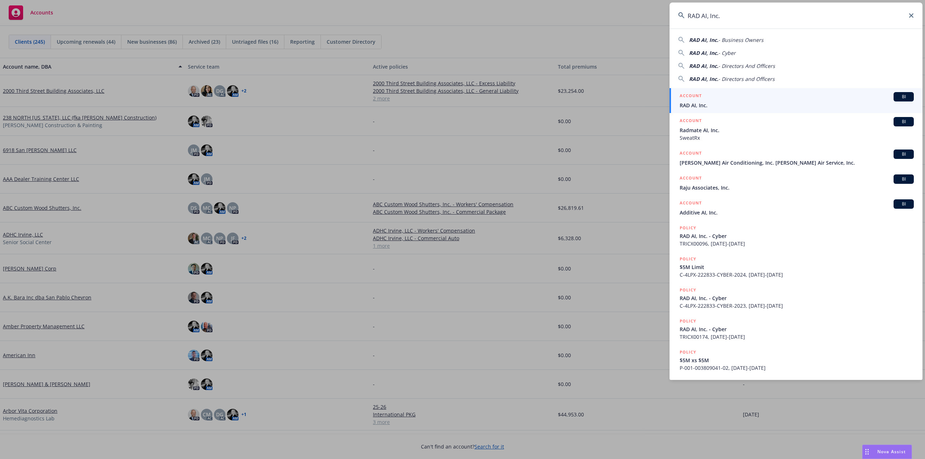  Describe the element at coordinates (797, 360) in the screenshot. I see `span: $5M xs $5M` at that location.